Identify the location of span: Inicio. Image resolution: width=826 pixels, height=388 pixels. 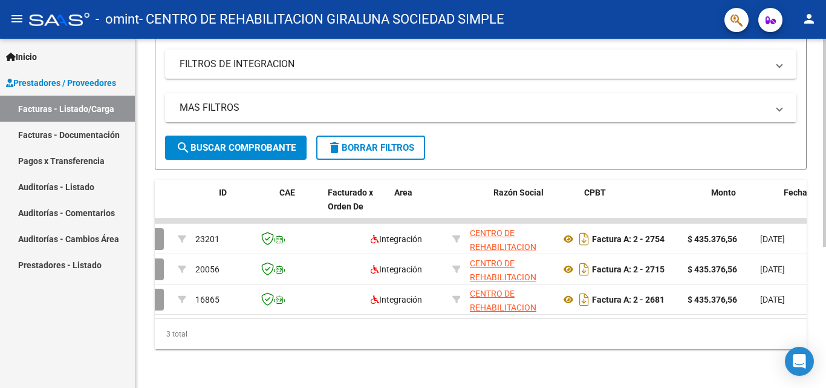
(21, 57).